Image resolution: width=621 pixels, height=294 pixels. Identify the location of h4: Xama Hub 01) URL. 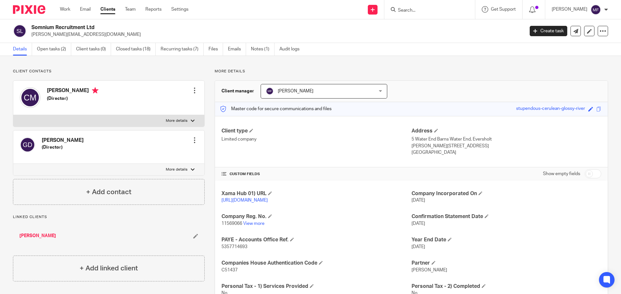
(316, 194).